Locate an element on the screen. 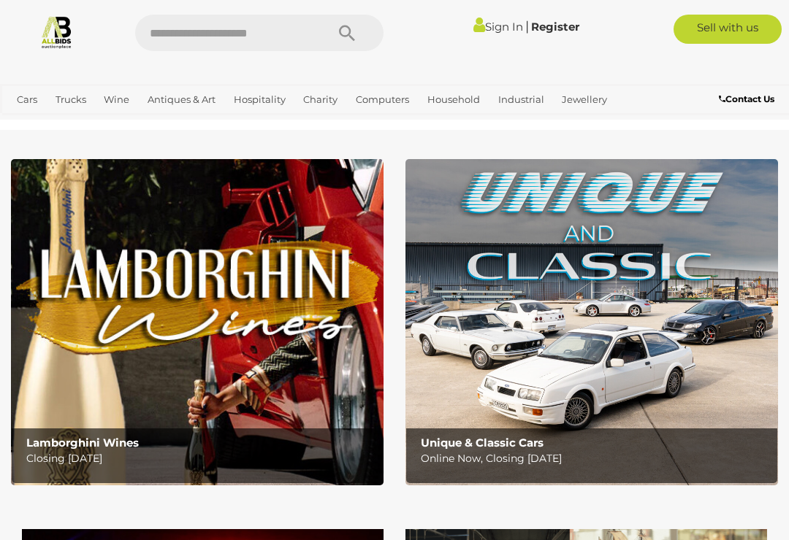  img: Unique & Classic Cars is located at coordinates (592, 322).